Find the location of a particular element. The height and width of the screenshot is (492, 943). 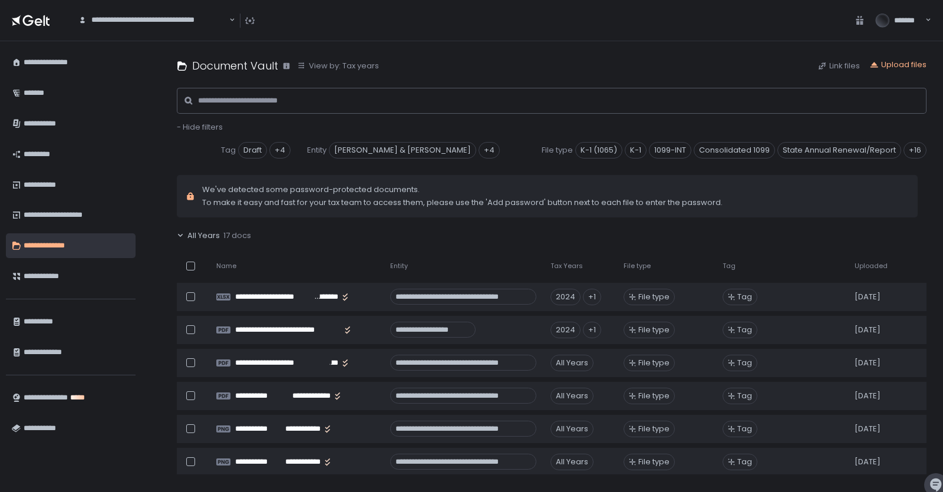

span: State Annual Renewal/Report is located at coordinates (839, 150).